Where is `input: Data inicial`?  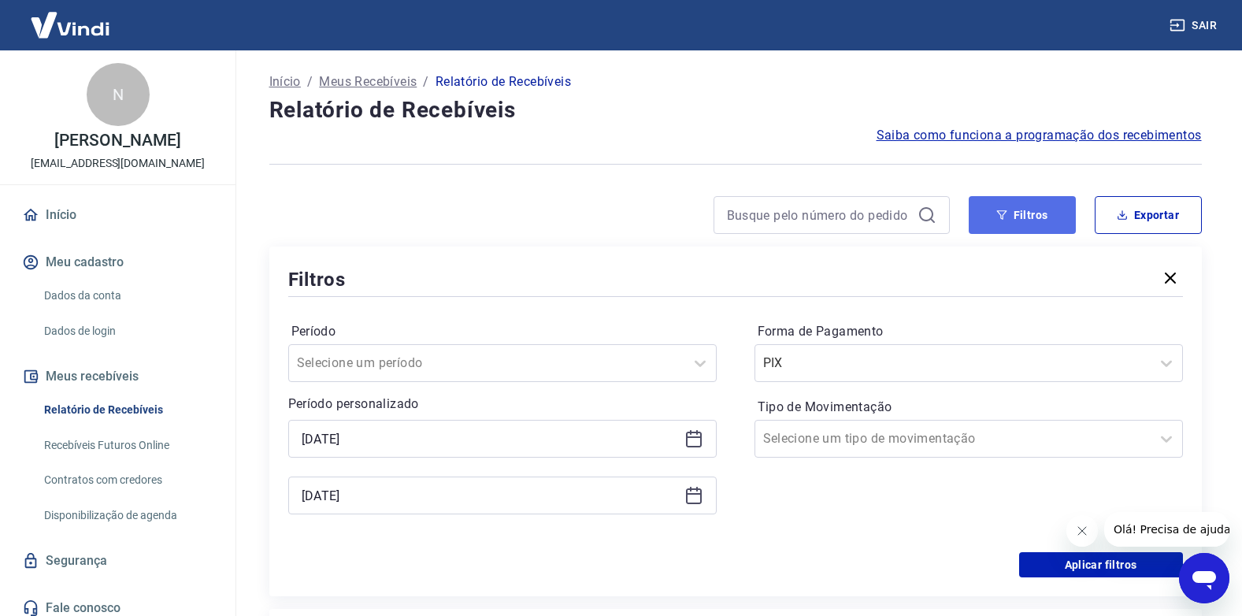 input: Data inicial is located at coordinates (490, 439).